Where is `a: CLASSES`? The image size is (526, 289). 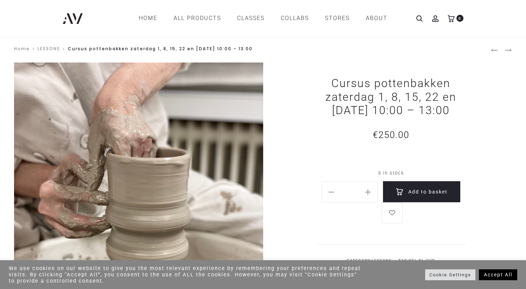 a: CLASSES is located at coordinates (251, 18).